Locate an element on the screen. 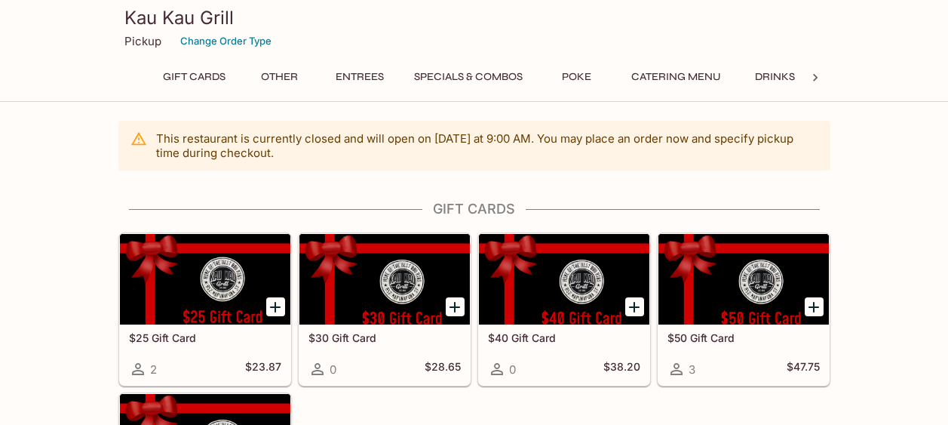  h5: $50 Gift Card is located at coordinates (744, 337).